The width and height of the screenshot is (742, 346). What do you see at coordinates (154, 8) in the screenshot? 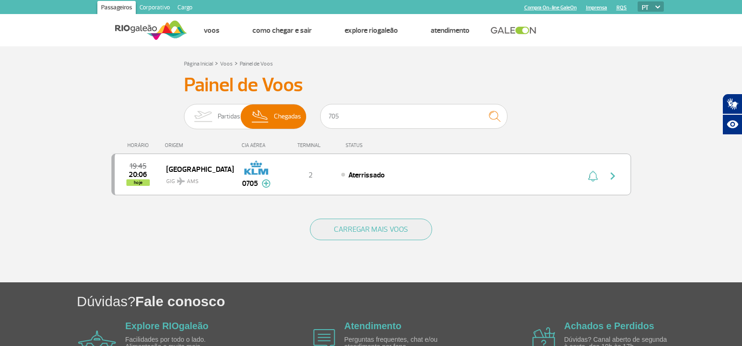
I see `a: Corporativo` at bounding box center [154, 8].